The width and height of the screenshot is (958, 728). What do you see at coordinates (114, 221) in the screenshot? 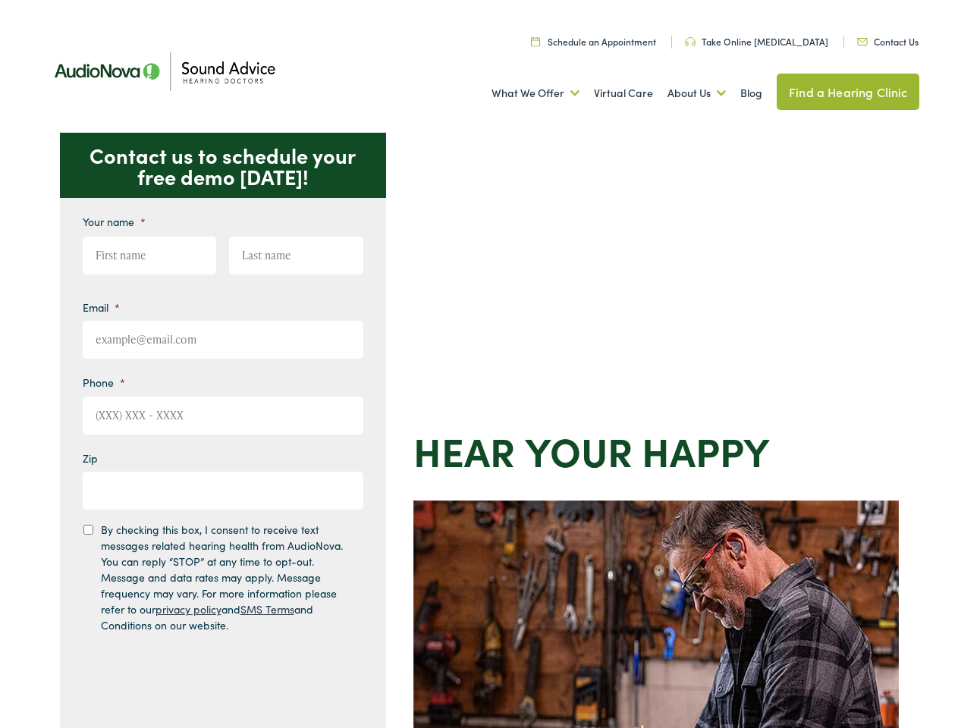
I see `label: Your name` at bounding box center [114, 221].